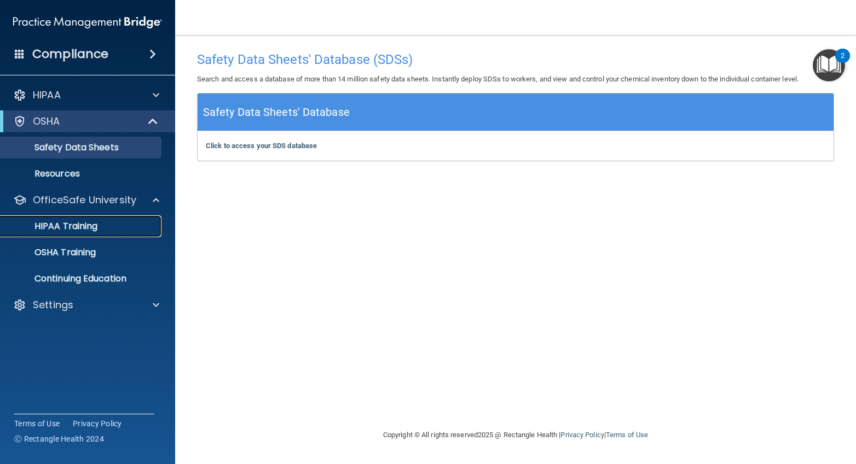  Describe the element at coordinates (70, 54) in the screenshot. I see `h4: Compliance` at that location.